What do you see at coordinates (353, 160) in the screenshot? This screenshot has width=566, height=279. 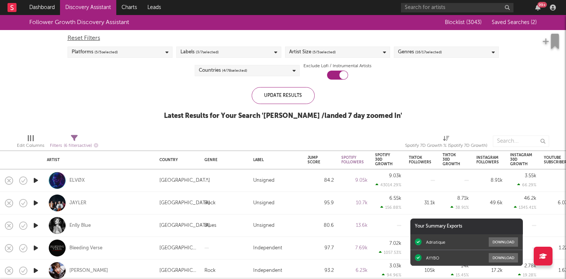 I see `div: Spotify Followers` at bounding box center [353, 160].